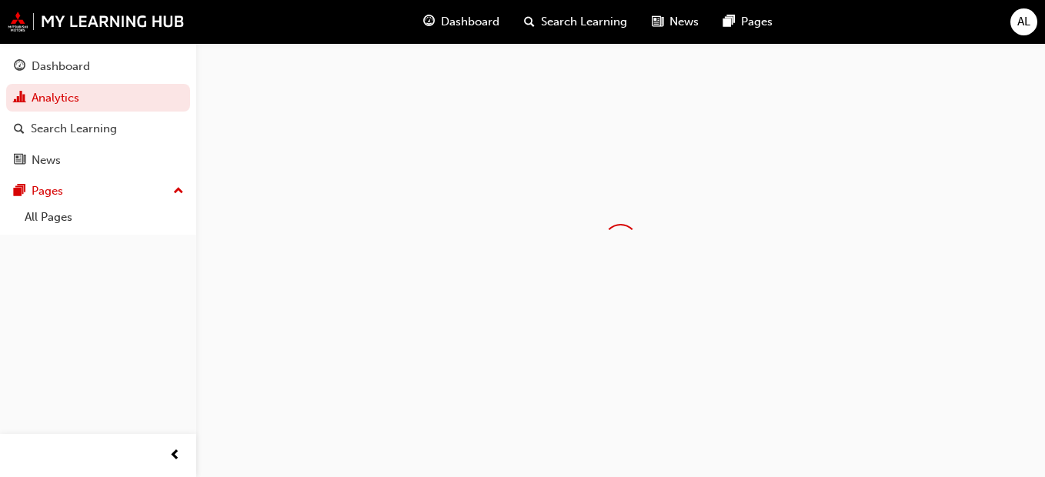 This screenshot has height=477, width=1045. What do you see at coordinates (1023, 22) in the screenshot?
I see `span: AL` at bounding box center [1023, 22].